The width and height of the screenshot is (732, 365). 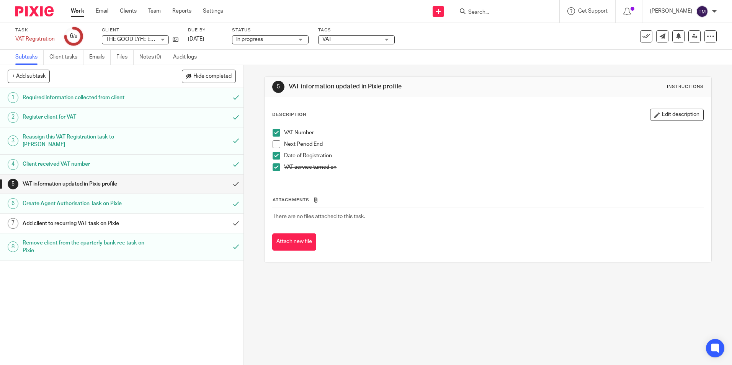 What do you see at coordinates (153, 57) in the screenshot?
I see `a: Notes (0)` at bounding box center [153, 57].